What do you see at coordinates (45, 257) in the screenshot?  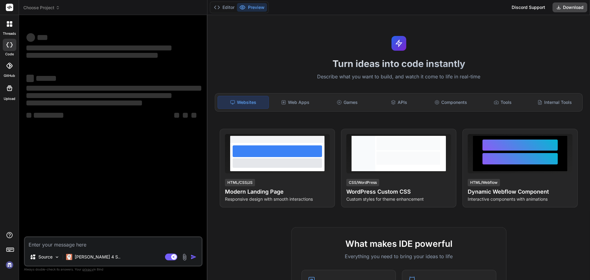 I see `p: Source` at bounding box center [45, 257].